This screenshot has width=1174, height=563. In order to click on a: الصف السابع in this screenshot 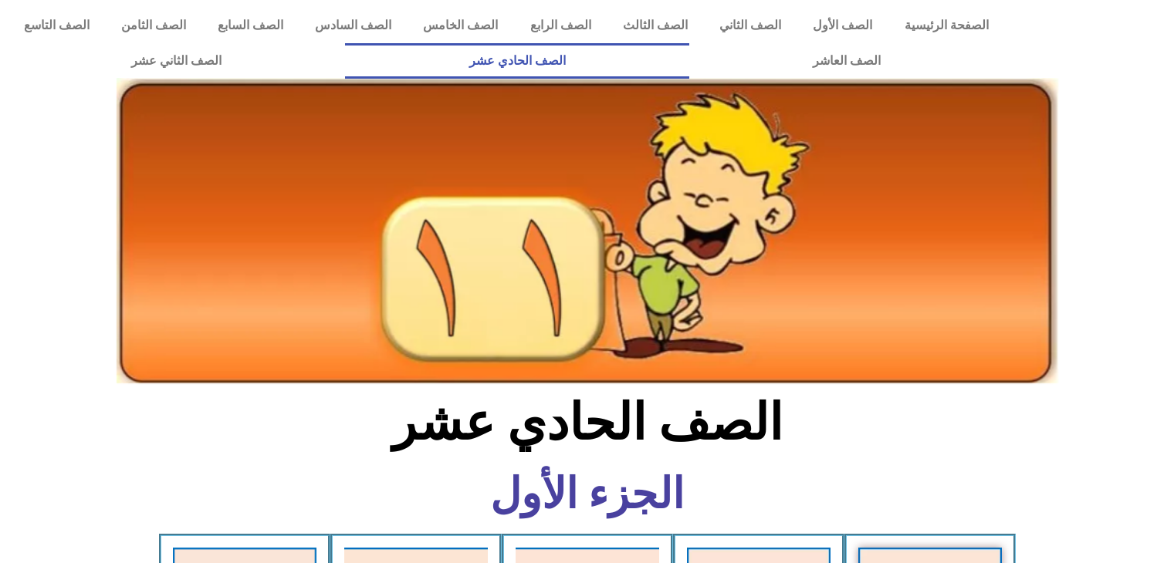, I will do `click(250, 25)`.